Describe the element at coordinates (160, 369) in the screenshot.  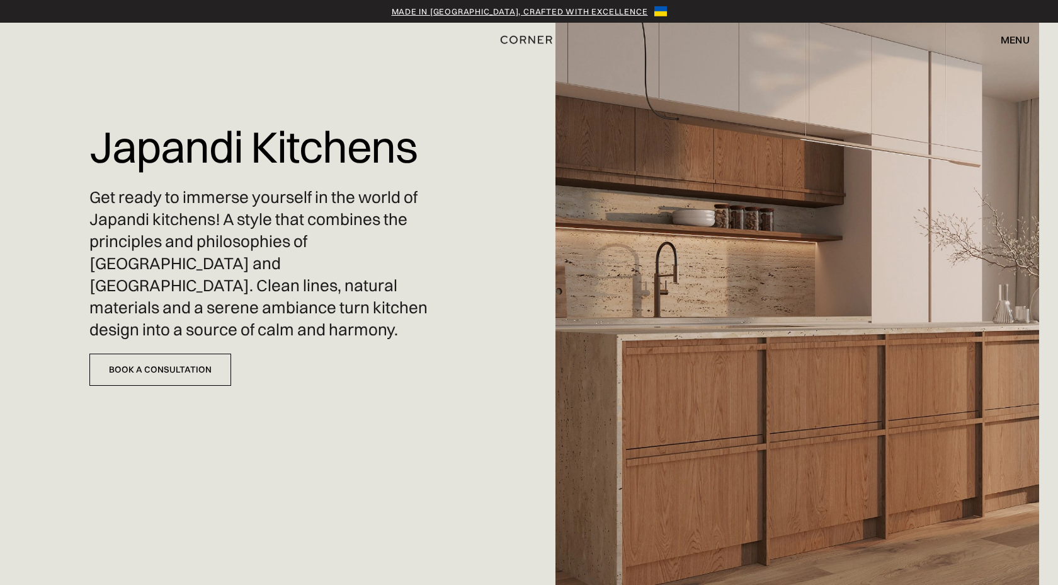
I see `a: Book a Consultation` at that location.